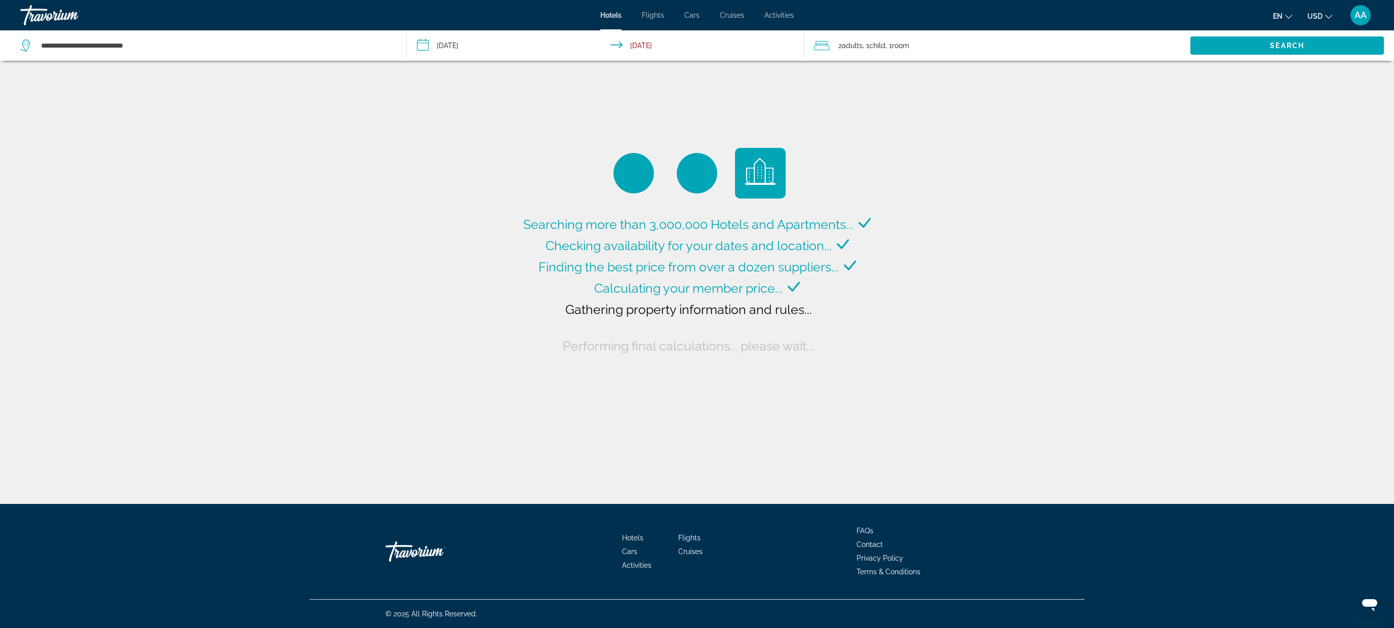  I want to click on a: Privacy Policy, so click(880, 558).